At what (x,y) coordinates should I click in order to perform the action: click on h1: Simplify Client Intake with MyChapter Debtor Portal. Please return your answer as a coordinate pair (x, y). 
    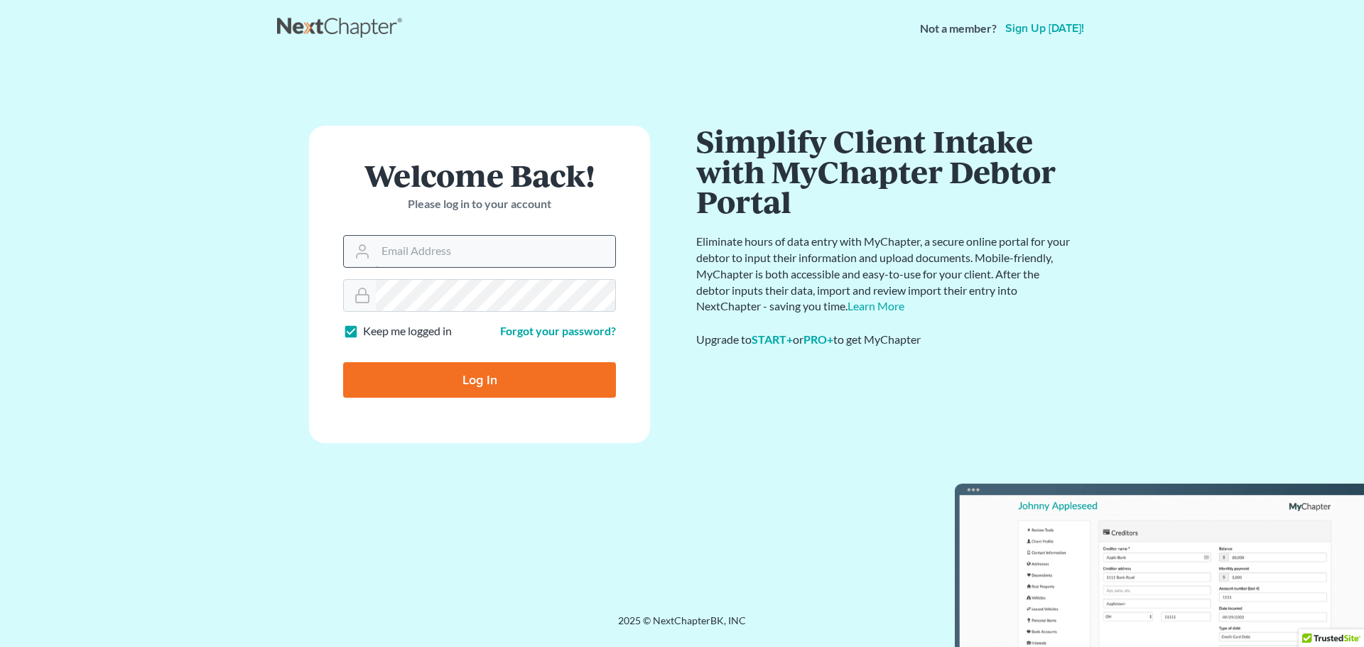
    Looking at the image, I should click on (884, 171).